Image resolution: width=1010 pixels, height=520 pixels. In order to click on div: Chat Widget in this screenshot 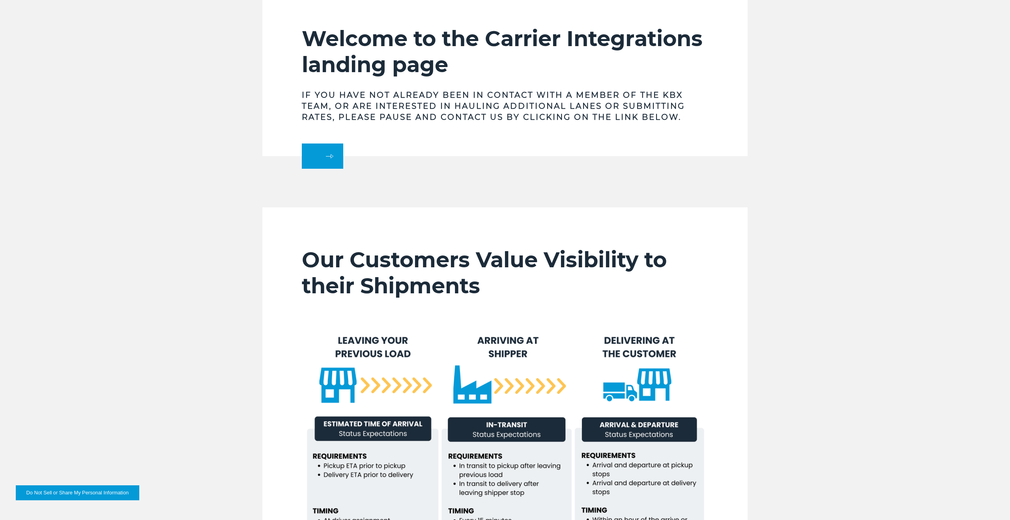, I will do `click(990, 501)`.